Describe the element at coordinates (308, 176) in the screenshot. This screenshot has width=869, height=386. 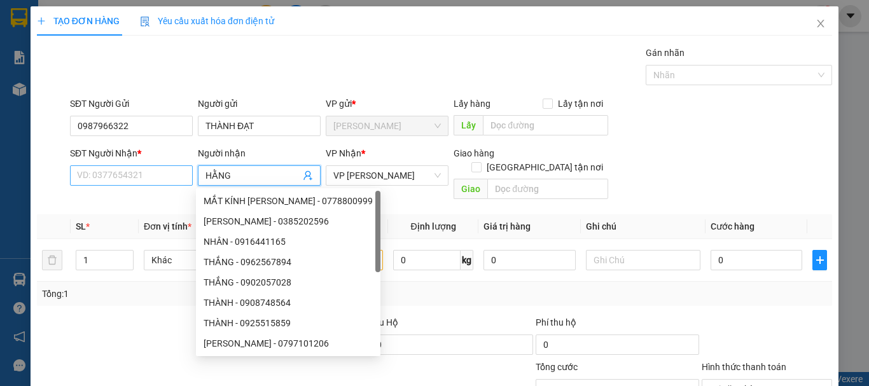
I see `span: user-add` at that location.